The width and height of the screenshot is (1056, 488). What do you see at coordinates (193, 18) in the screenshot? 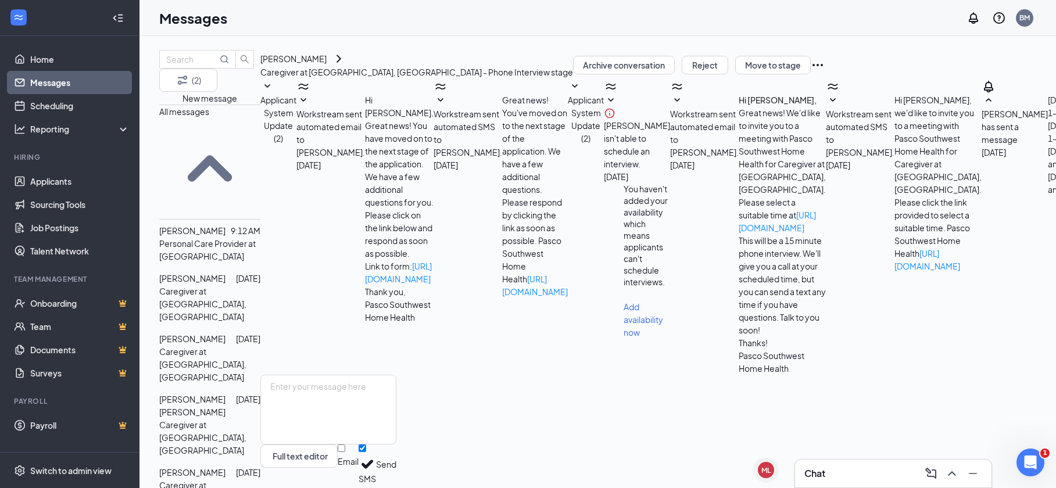
I see `h1: Messages` at bounding box center [193, 18].